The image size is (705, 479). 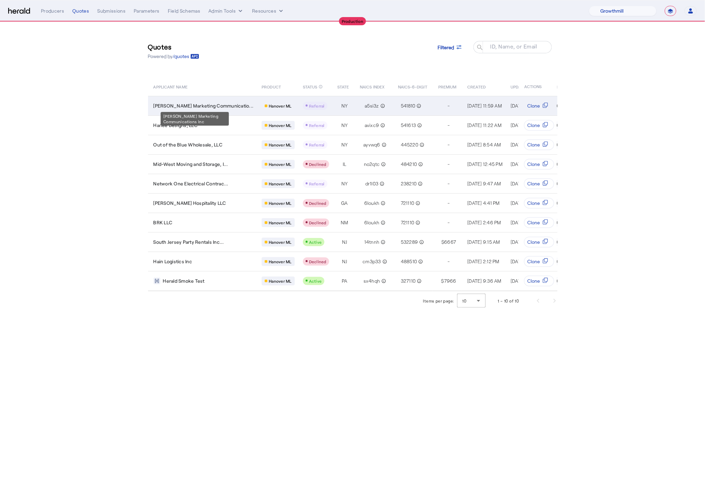 What do you see at coordinates (450, 281) in the screenshot?
I see `span: 7966` at bounding box center [450, 281].